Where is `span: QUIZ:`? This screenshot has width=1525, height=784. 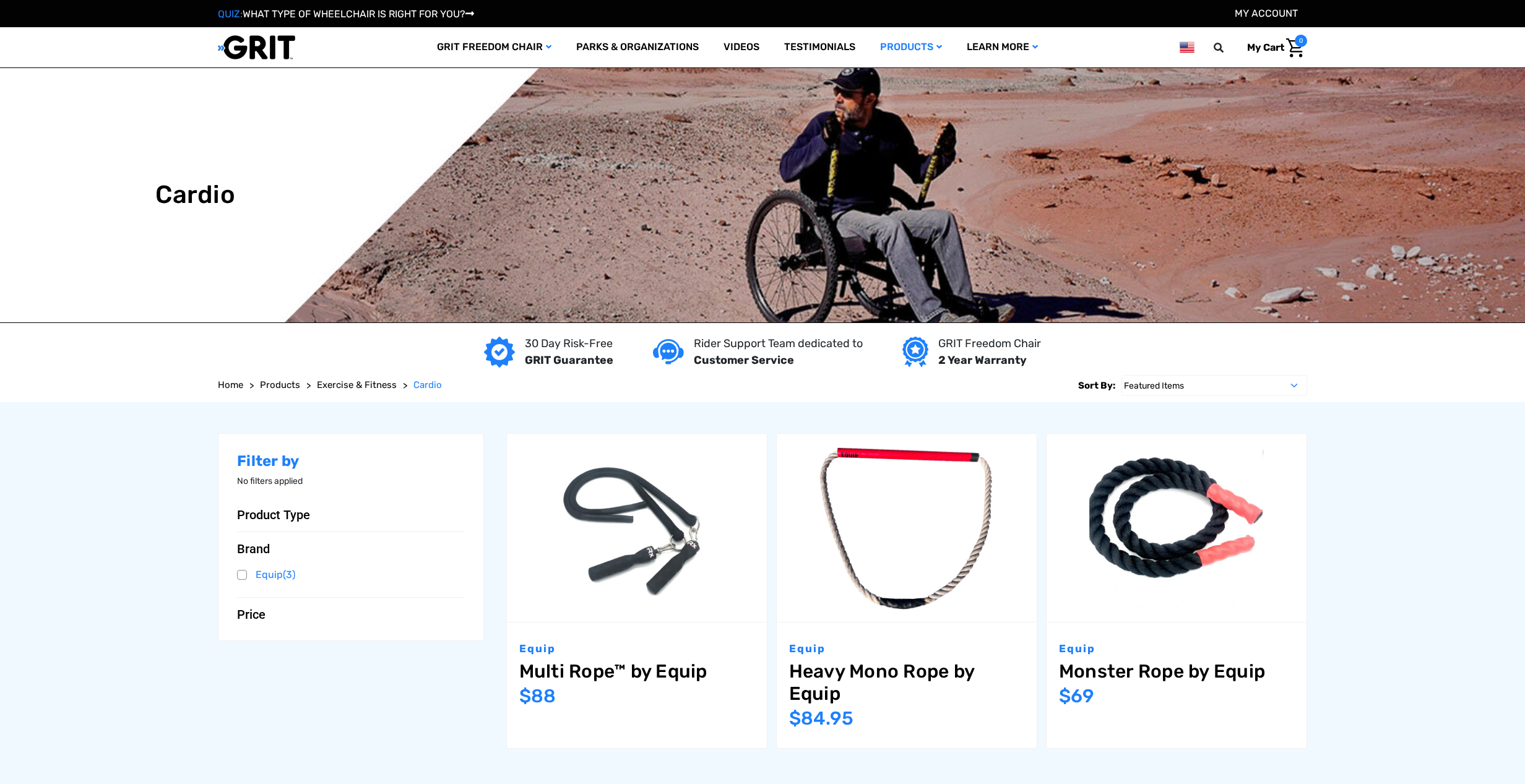 span: QUIZ: is located at coordinates (230, 14).